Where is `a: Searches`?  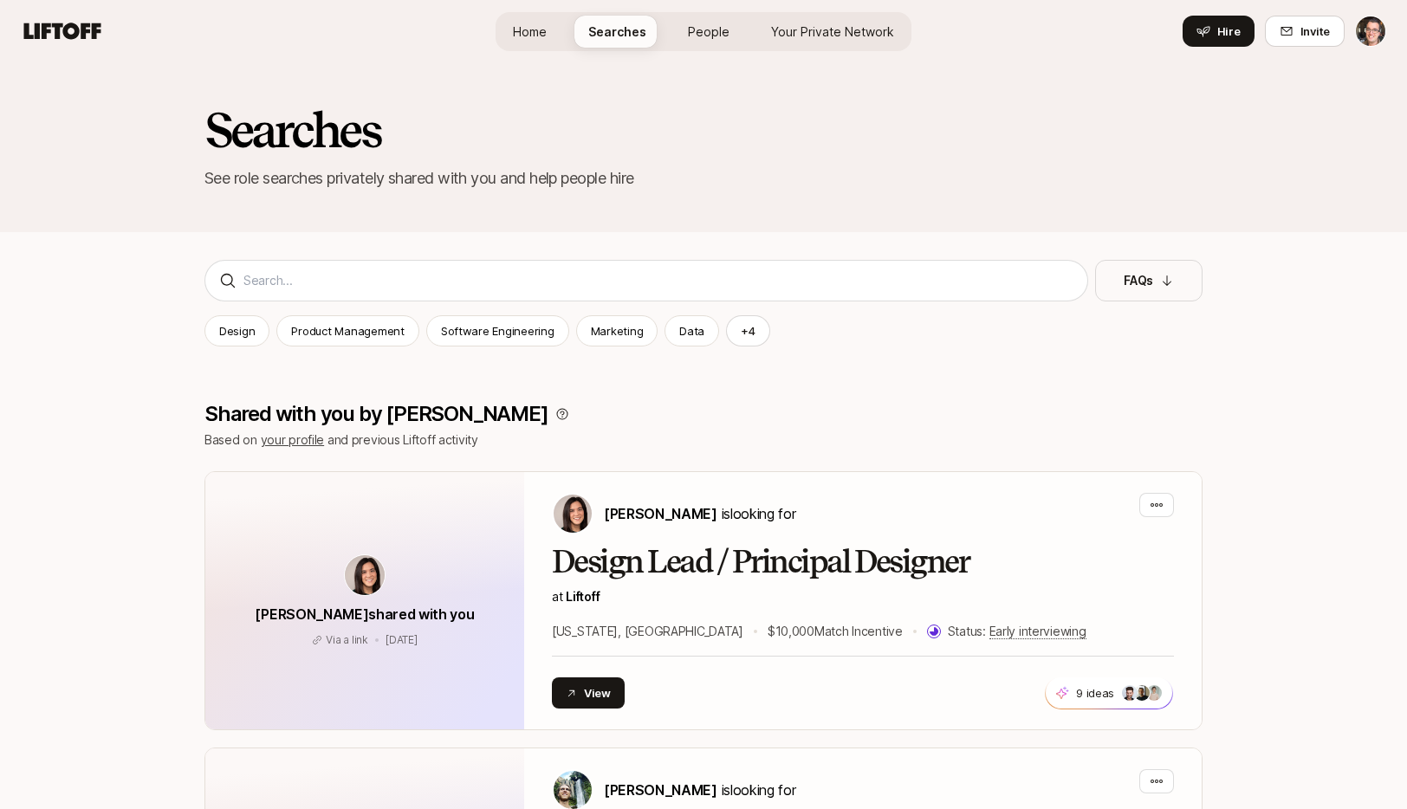
a: Searches is located at coordinates (617, 31).